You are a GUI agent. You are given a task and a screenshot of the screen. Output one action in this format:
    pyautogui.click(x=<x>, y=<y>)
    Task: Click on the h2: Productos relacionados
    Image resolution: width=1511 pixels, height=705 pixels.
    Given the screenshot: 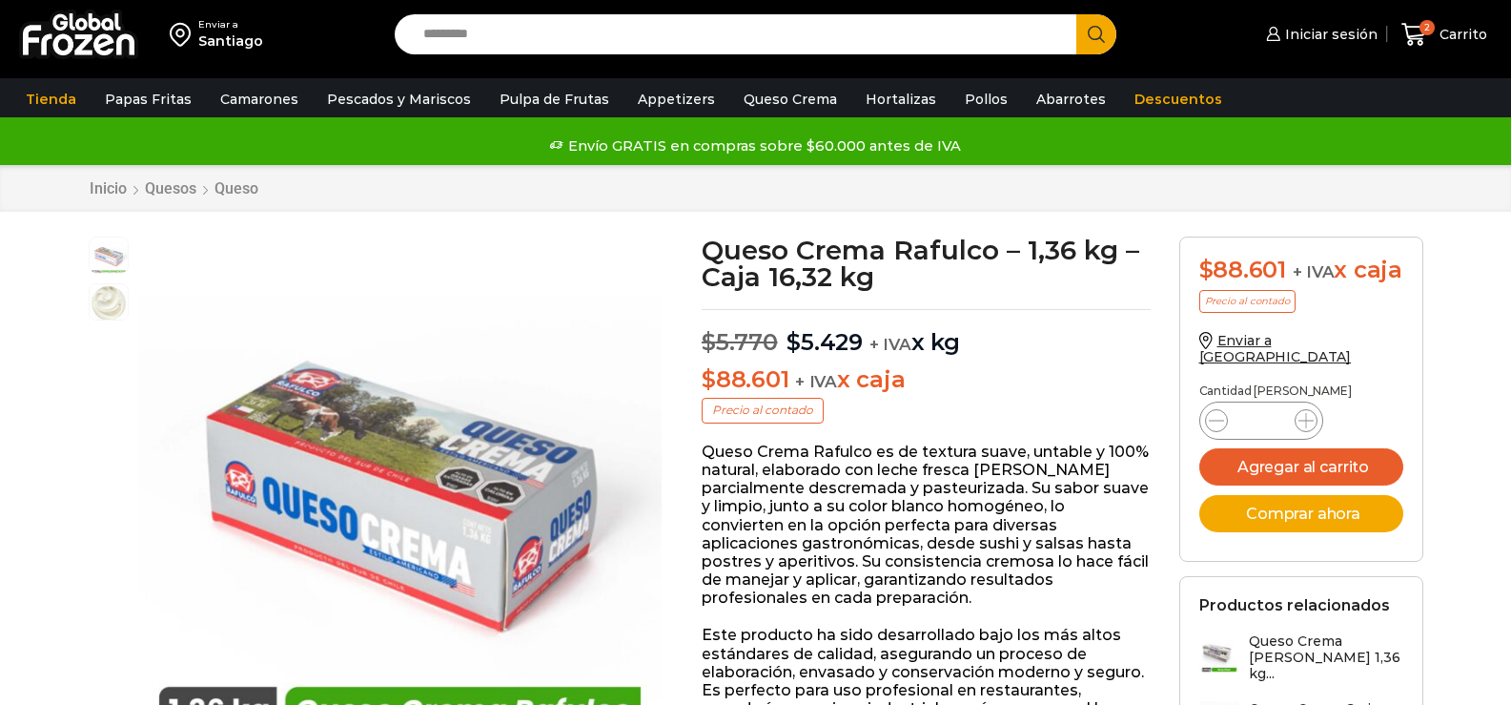 What is the action you would take?
    pyautogui.click(x=1295, y=604)
    